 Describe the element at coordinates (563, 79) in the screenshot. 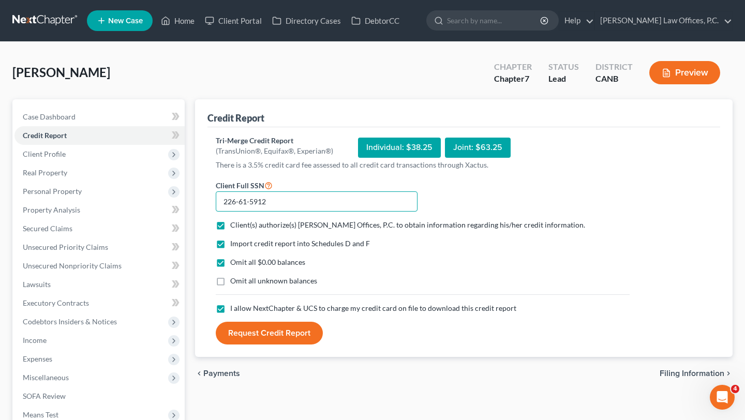

I see `div: Lead` at that location.